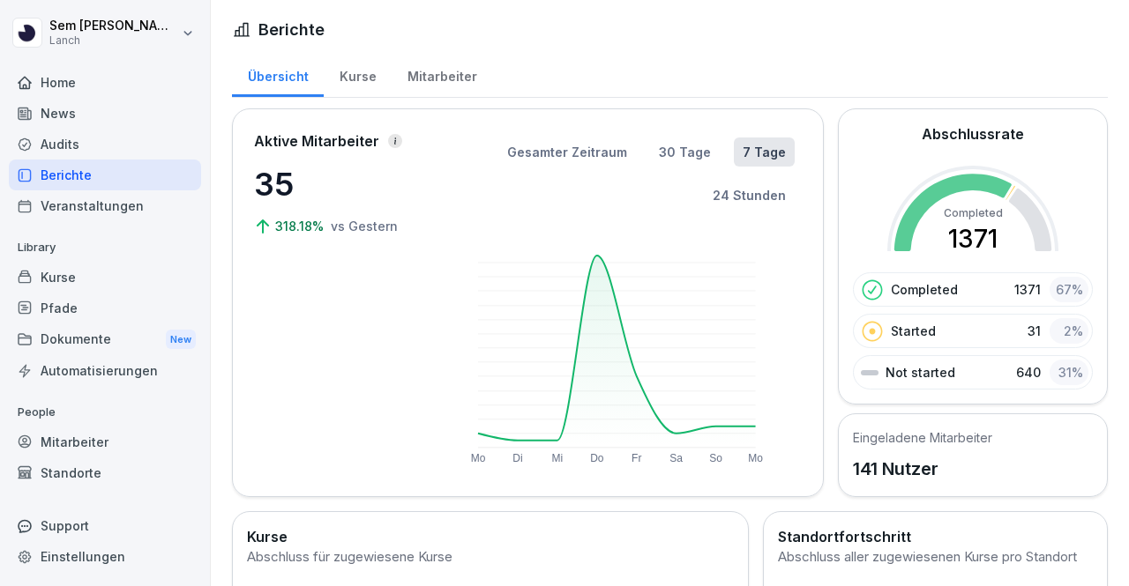 This screenshot has height=586, width=1129. I want to click on text: Sa, so click(676, 459).